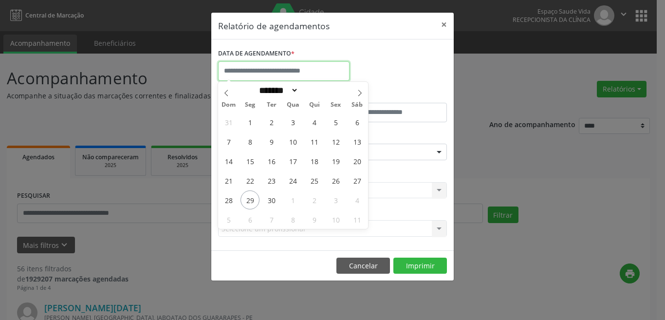 This screenshot has height=320, width=665. I want to click on span: Setembro 3, 2025, so click(293, 122).